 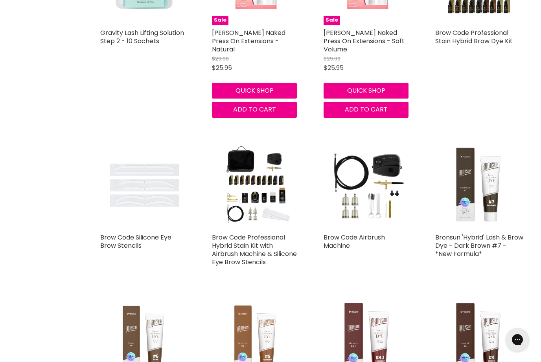 What do you see at coordinates (16, 15) in the screenshot?
I see `button: Open gorgias live chat` at bounding box center [16, 15].